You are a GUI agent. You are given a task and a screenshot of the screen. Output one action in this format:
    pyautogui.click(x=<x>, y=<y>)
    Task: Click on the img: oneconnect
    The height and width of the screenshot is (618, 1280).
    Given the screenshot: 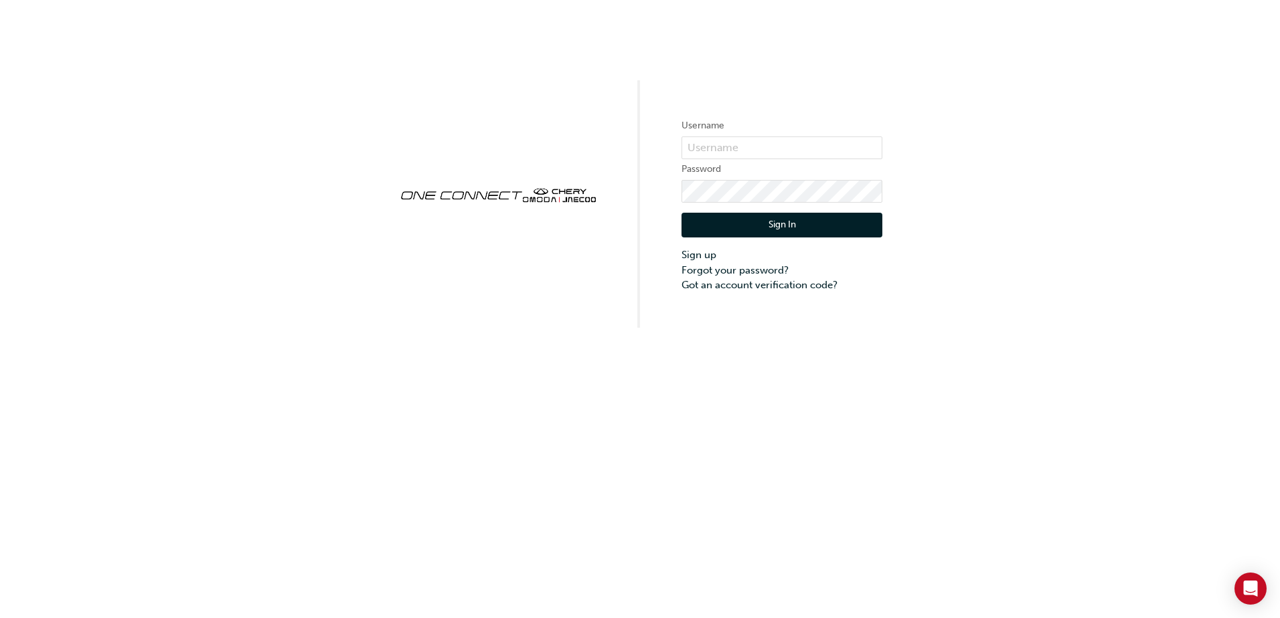 What is the action you would take?
    pyautogui.click(x=498, y=194)
    